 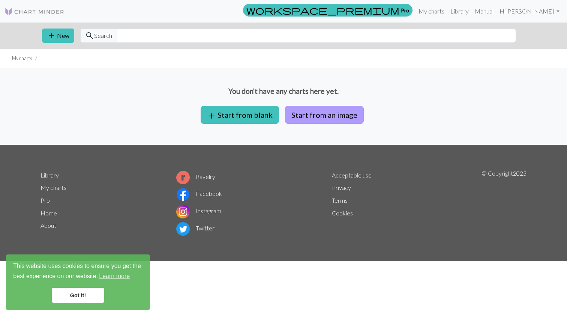 I want to click on a: Instagram, so click(x=199, y=210).